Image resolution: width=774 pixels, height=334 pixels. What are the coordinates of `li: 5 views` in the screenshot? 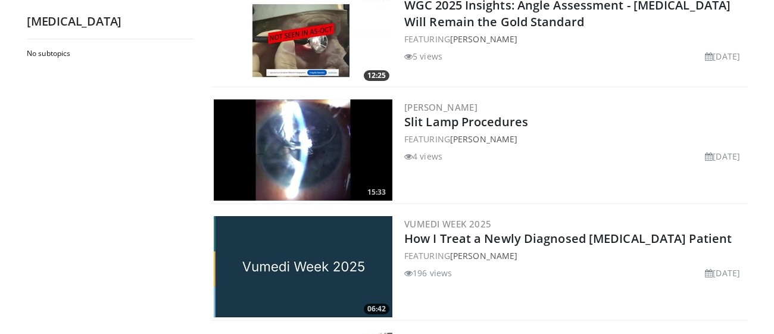 It's located at (423, 56).